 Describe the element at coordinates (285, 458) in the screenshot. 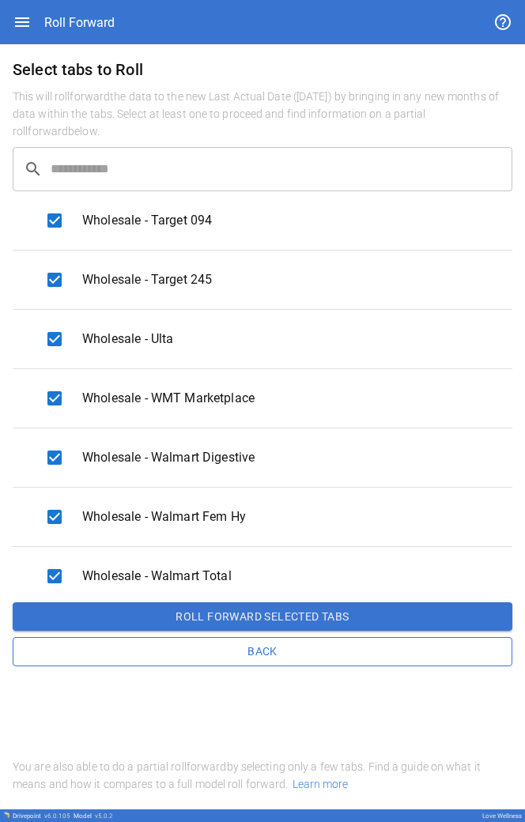

I see `span: Wholesale - Walmart Digestive` at that location.